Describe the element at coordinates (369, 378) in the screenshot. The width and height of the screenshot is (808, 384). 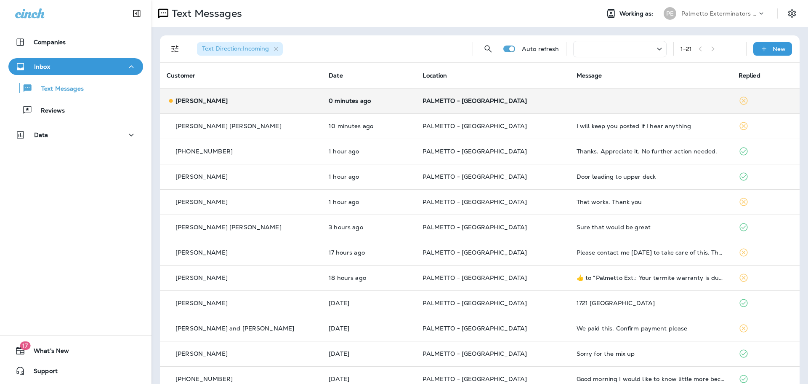
I see `p: Aug 15, 2025 07:11 AM` at that location.